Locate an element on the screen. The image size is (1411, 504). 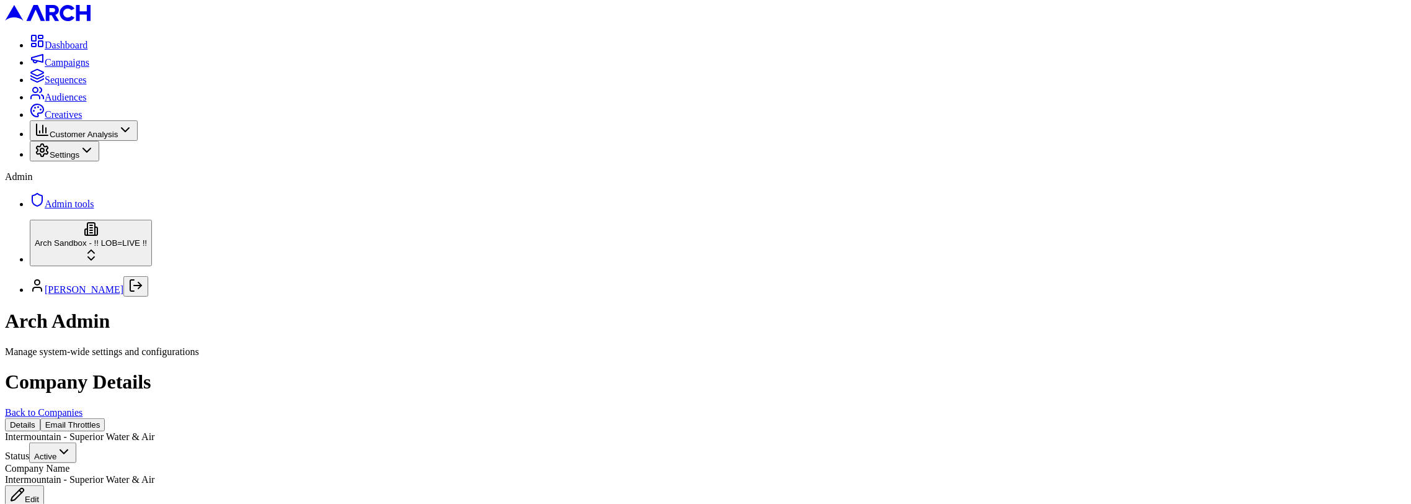
a: Audiences is located at coordinates (58, 97).